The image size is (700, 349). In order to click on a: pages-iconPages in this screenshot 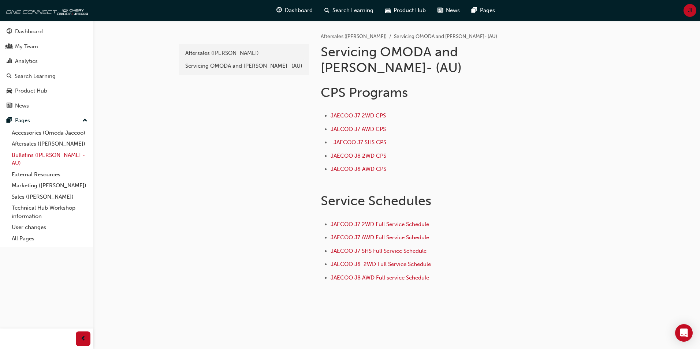, I will do `click(483, 10)`.